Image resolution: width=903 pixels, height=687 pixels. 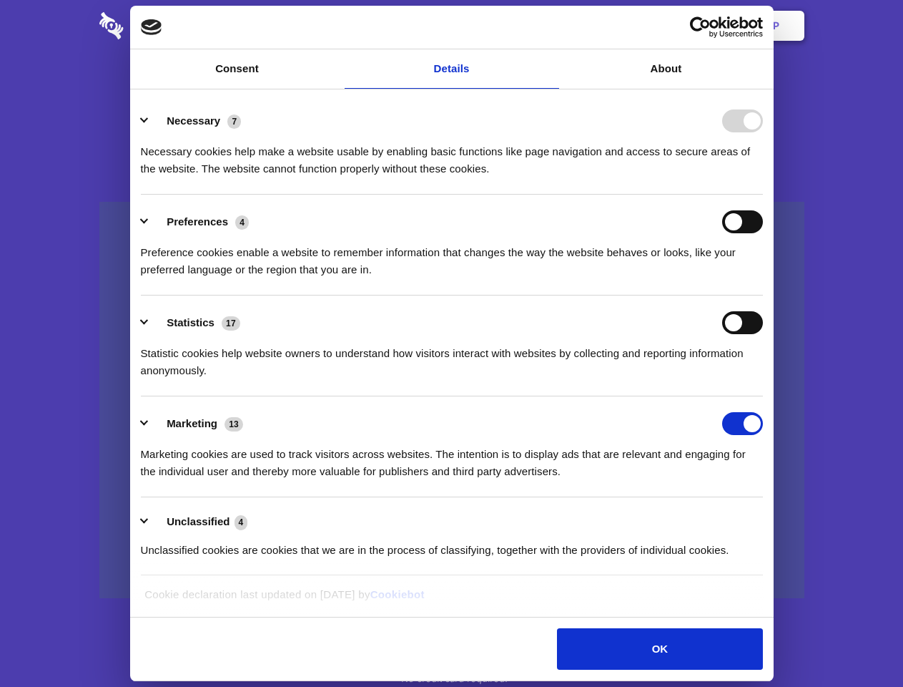 I want to click on span: 17, so click(x=231, y=323).